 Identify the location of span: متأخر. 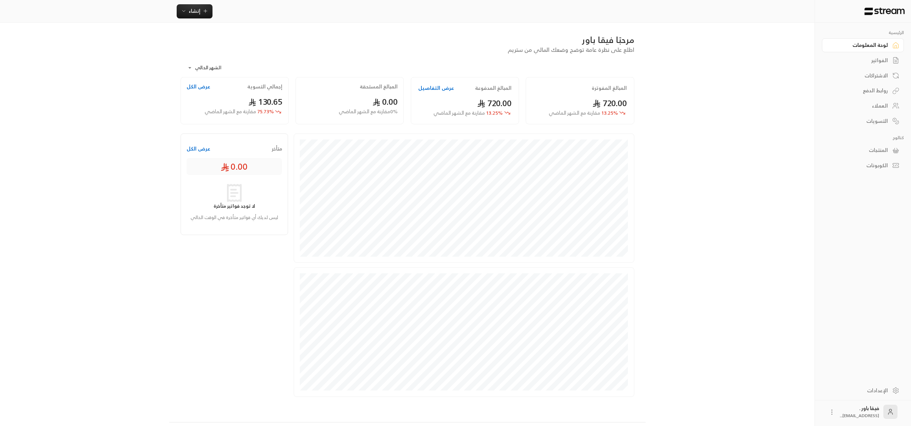
(277, 149).